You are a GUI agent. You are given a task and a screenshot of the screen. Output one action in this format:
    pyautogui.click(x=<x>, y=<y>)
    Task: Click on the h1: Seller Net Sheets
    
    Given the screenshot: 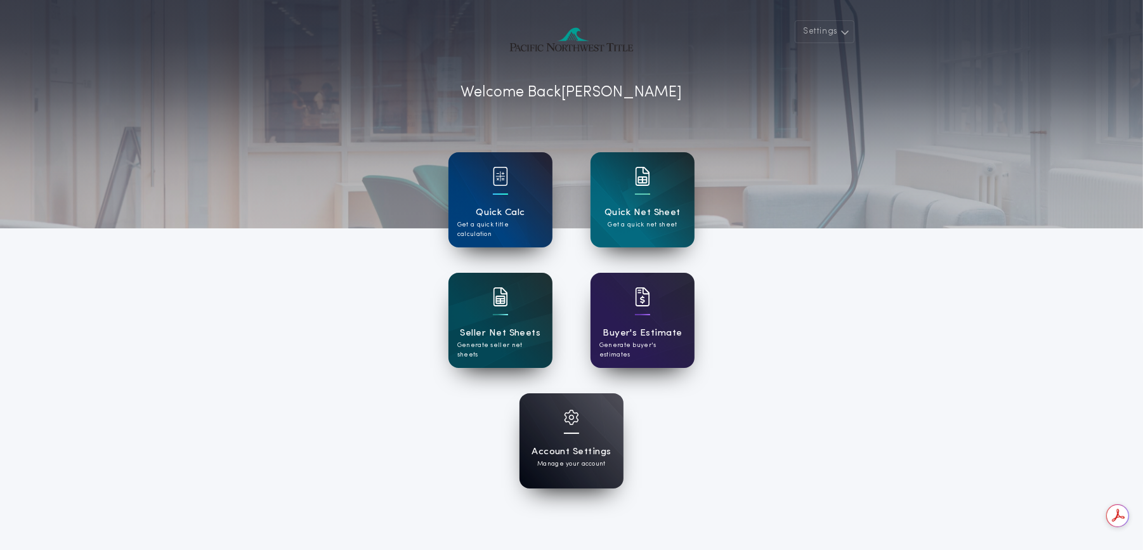 What is the action you would take?
    pyautogui.click(x=500, y=333)
    